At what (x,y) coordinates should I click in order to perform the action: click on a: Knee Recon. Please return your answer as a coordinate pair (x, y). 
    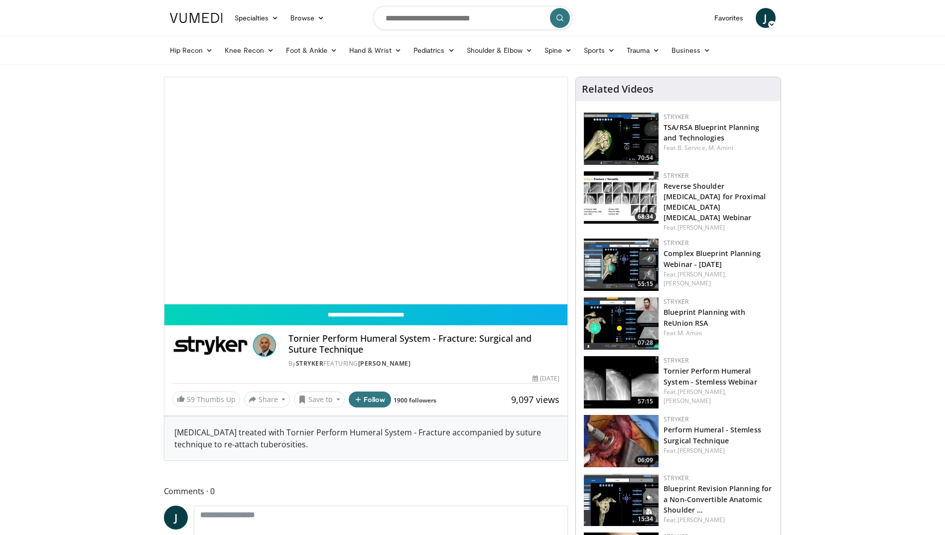
    Looking at the image, I should click on (249, 50).